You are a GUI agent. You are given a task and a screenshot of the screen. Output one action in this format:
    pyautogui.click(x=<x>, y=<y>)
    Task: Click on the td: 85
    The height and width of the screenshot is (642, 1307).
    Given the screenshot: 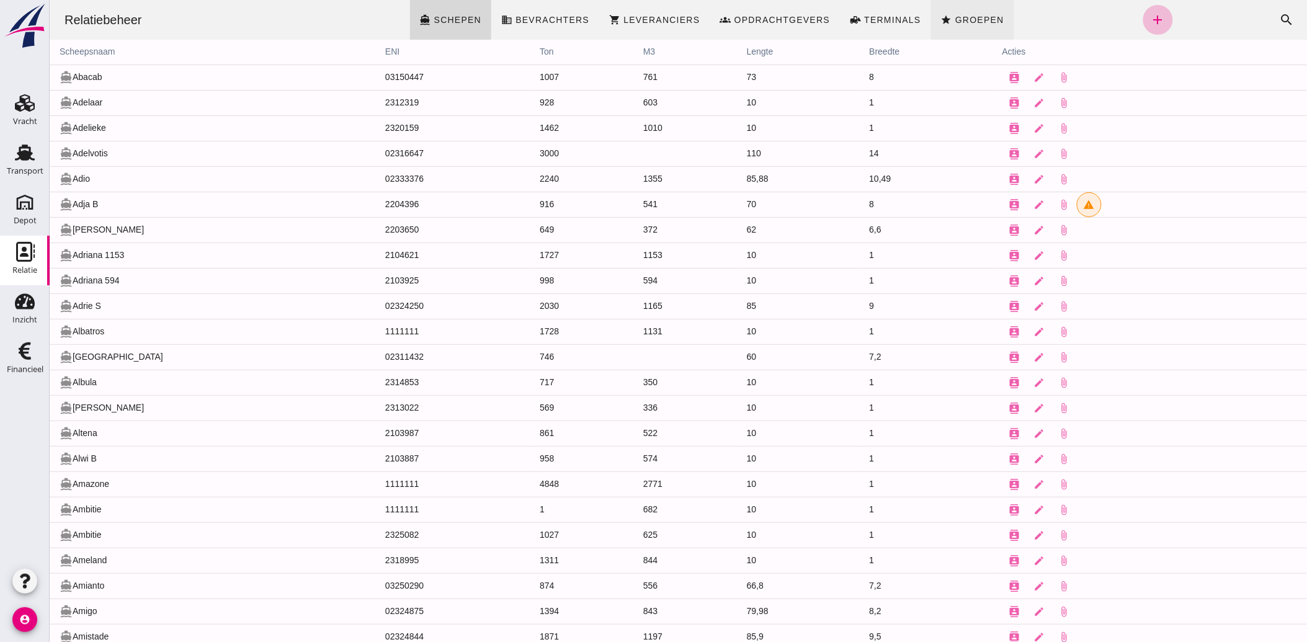 What is the action you would take?
    pyautogui.click(x=749, y=306)
    